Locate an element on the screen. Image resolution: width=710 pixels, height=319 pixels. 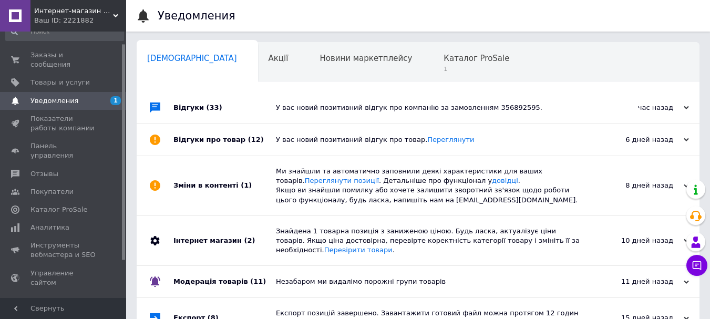
span: Заказы и сообщения is located at coordinates (64, 60).